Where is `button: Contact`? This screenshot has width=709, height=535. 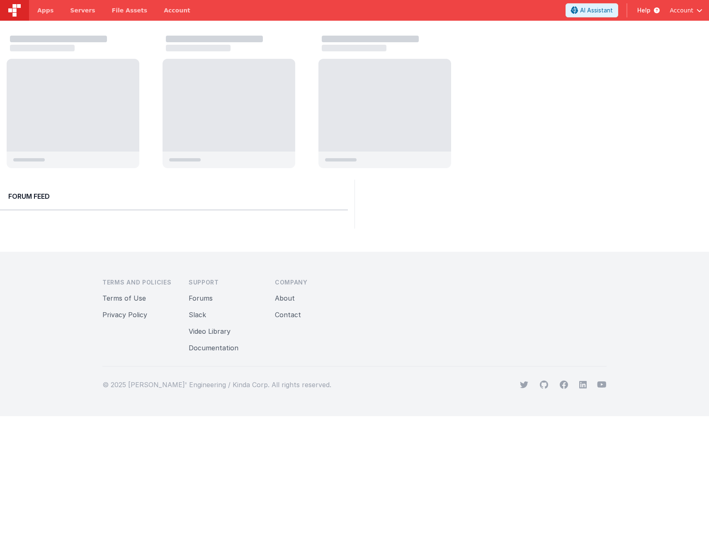 button: Contact is located at coordinates (288, 315).